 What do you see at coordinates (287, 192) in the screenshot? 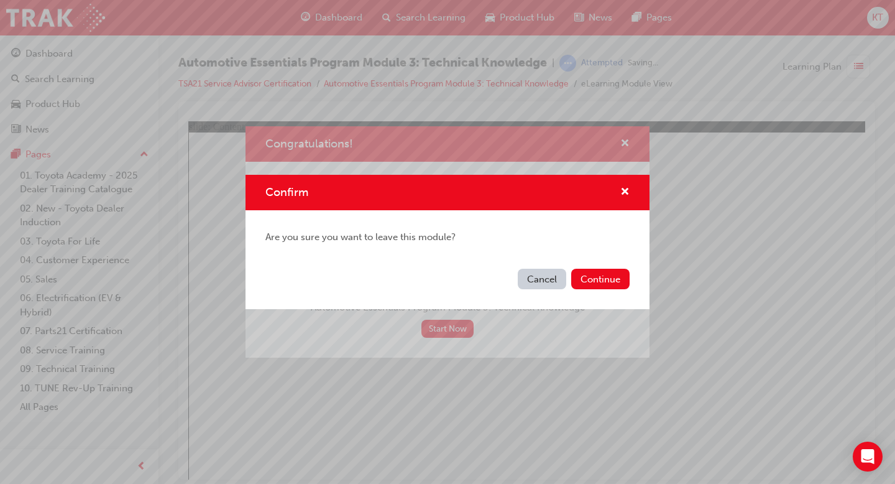
I see `span: Confirm` at bounding box center [287, 192].